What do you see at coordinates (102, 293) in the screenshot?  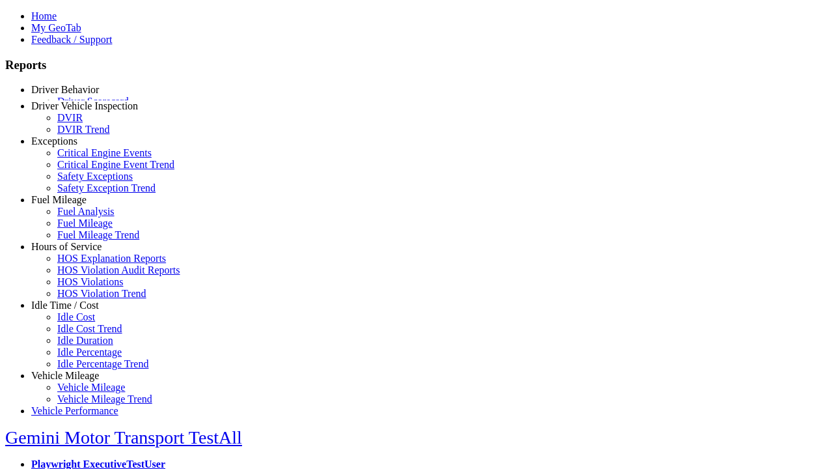 I see `a: HOS Violation Trend` at bounding box center [102, 293].